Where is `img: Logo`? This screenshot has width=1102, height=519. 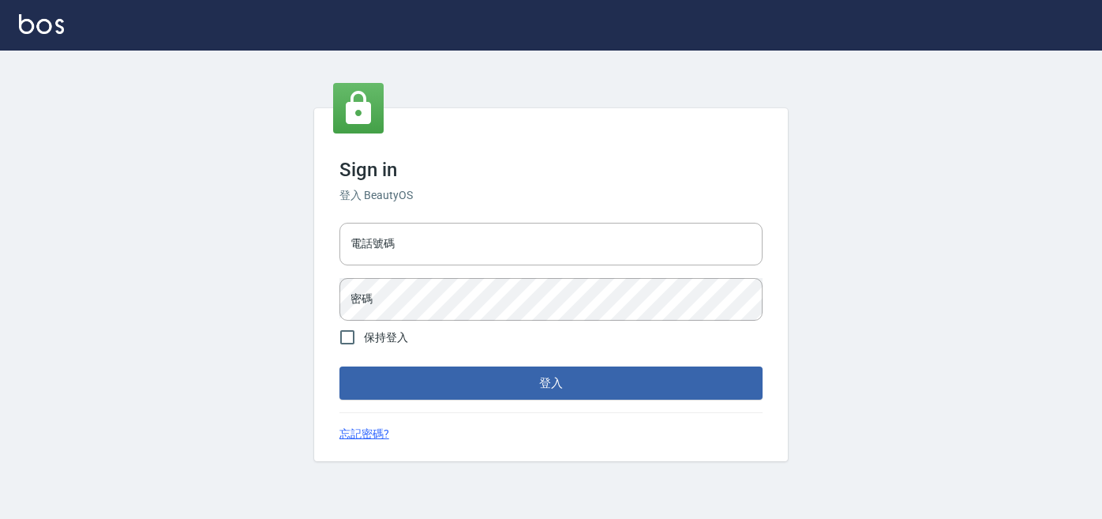
img: Logo is located at coordinates (41, 24).